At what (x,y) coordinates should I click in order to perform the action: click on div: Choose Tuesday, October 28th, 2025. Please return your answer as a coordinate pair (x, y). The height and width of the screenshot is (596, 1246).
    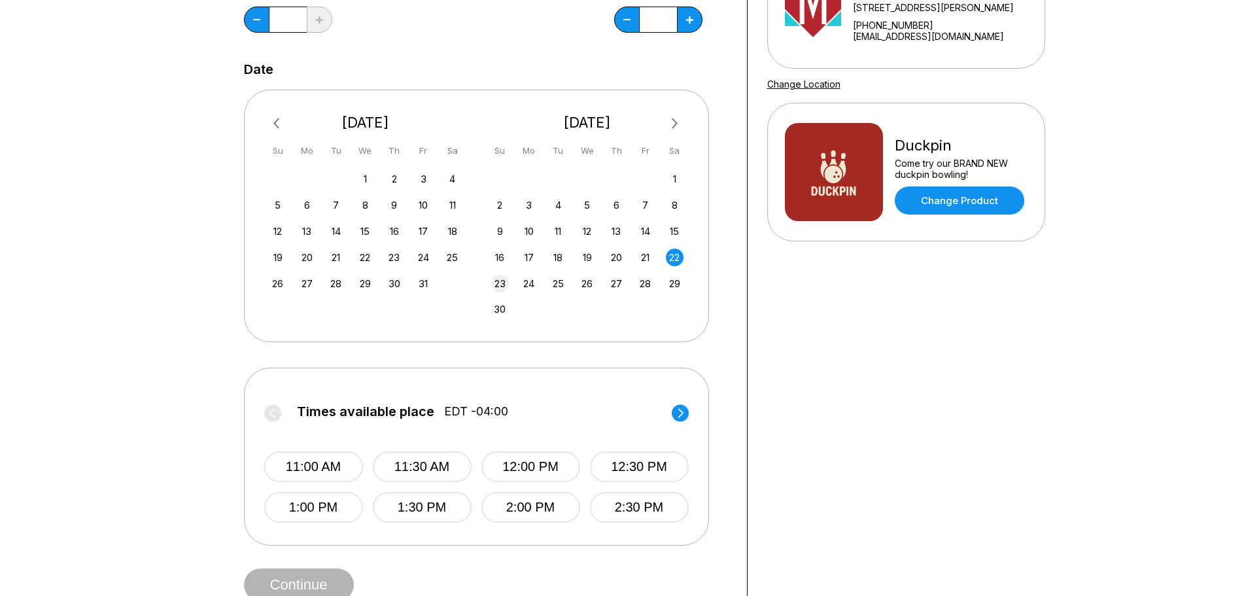
    Looking at the image, I should click on (335, 283).